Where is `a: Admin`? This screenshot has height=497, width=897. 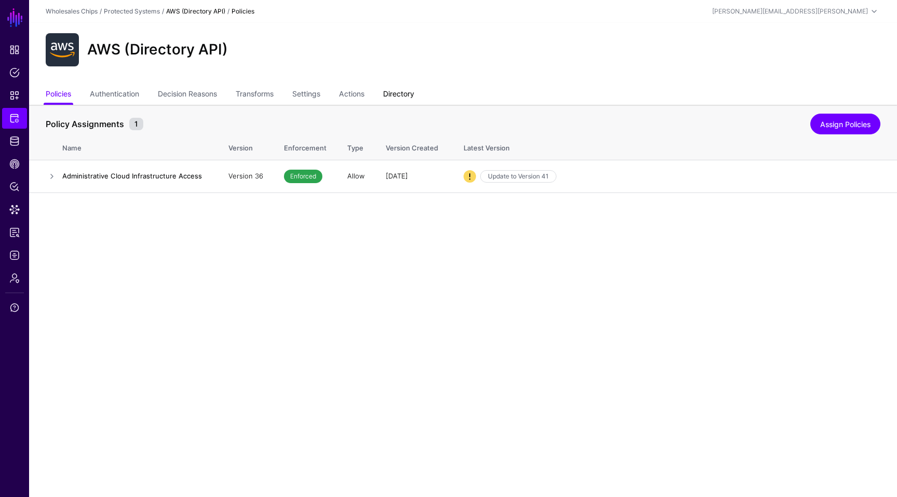
a: Admin is located at coordinates (15, 278).